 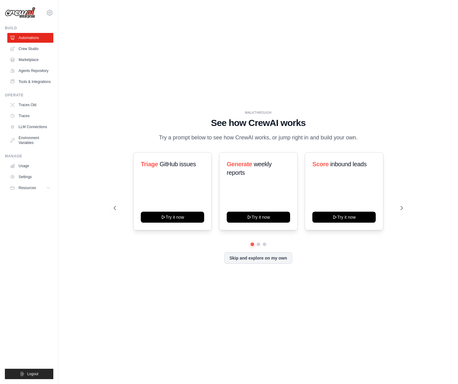 What do you see at coordinates (30, 116) in the screenshot?
I see `a: Traces` at bounding box center [30, 116].